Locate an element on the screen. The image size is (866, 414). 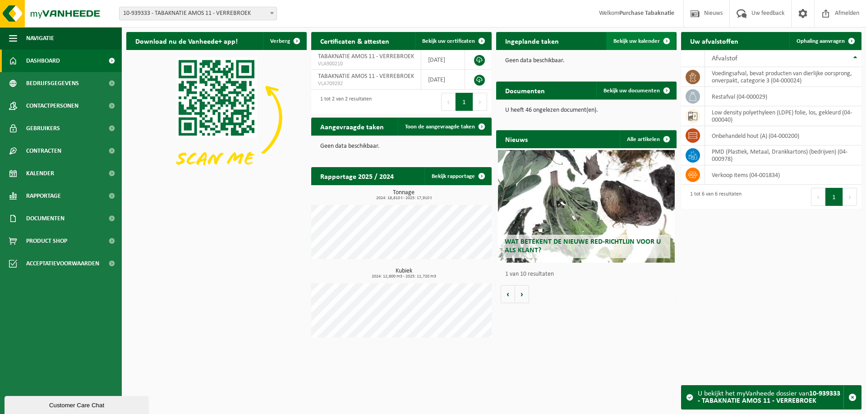
td: verkoop items (04-001834) is located at coordinates (783, 175).